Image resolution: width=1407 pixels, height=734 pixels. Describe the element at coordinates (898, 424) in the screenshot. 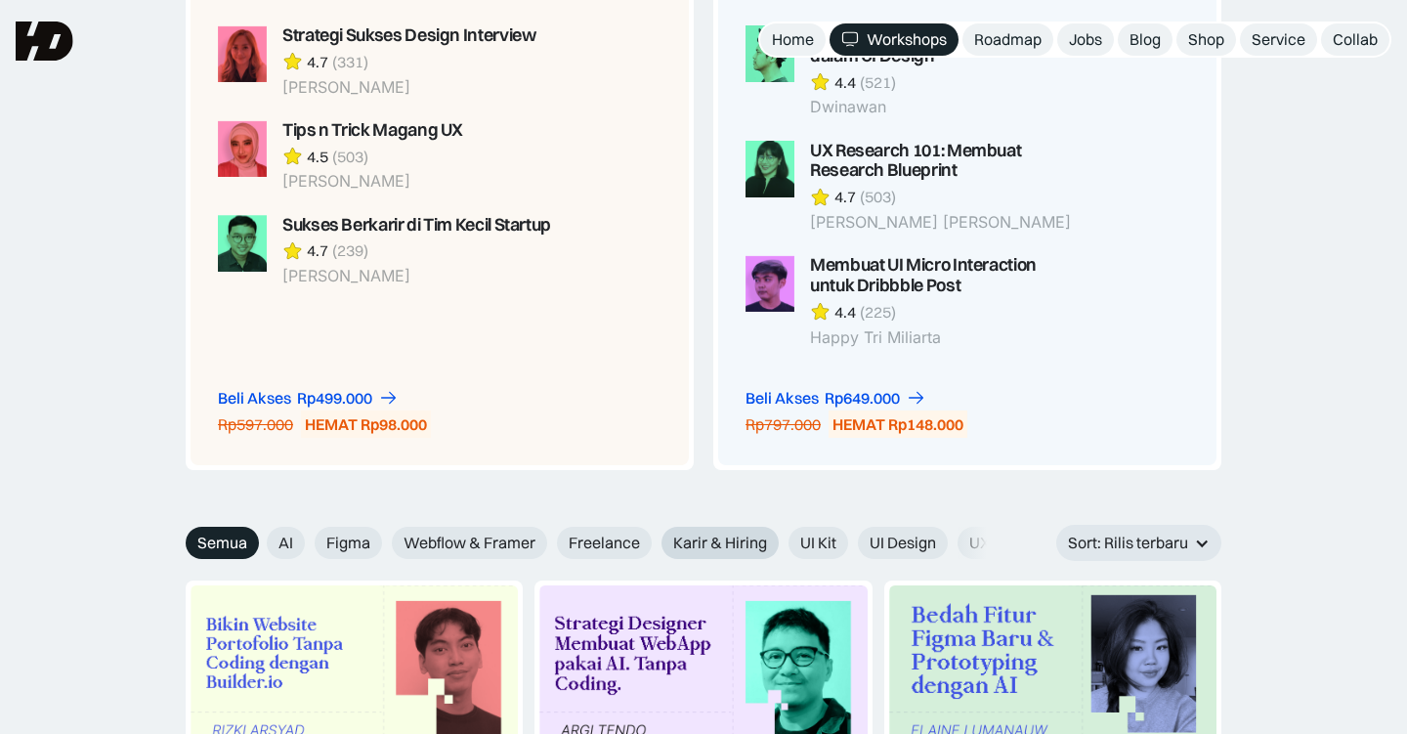

I see `div: HEMAT Rp148.000` at that location.